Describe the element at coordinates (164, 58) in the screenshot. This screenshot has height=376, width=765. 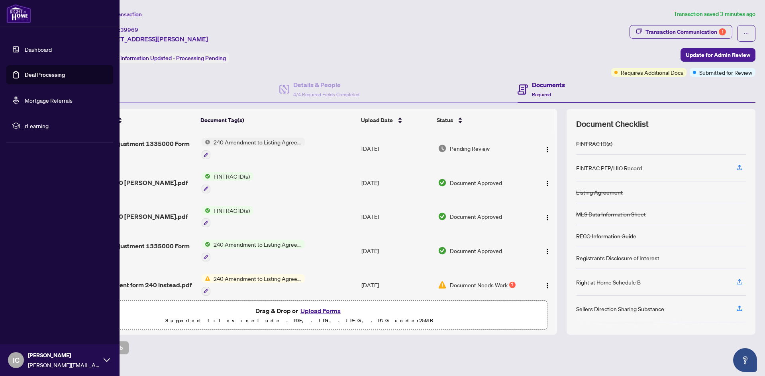
I see `div: Status:` at that location.